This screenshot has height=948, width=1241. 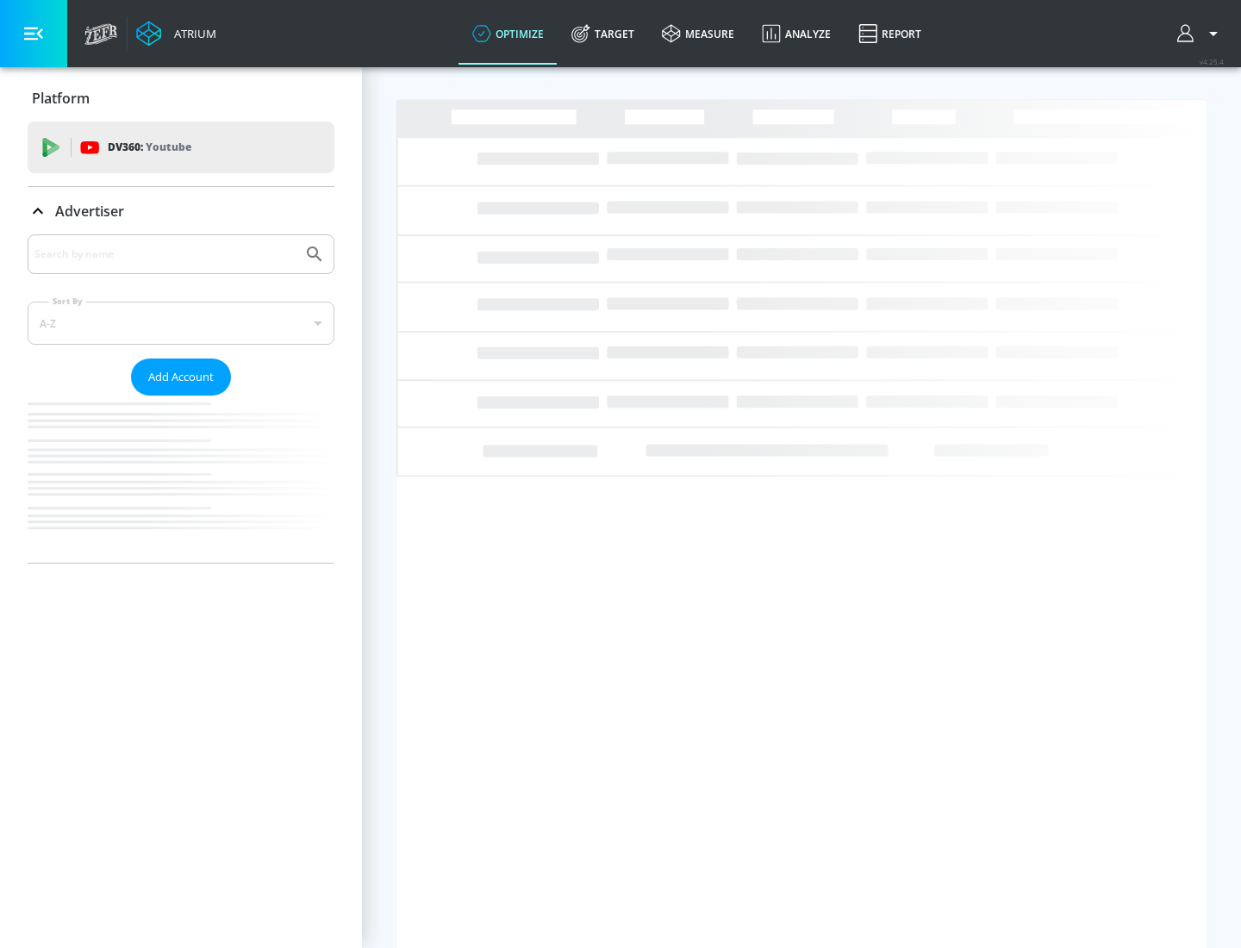 I want to click on a: Analyze, so click(x=796, y=34).